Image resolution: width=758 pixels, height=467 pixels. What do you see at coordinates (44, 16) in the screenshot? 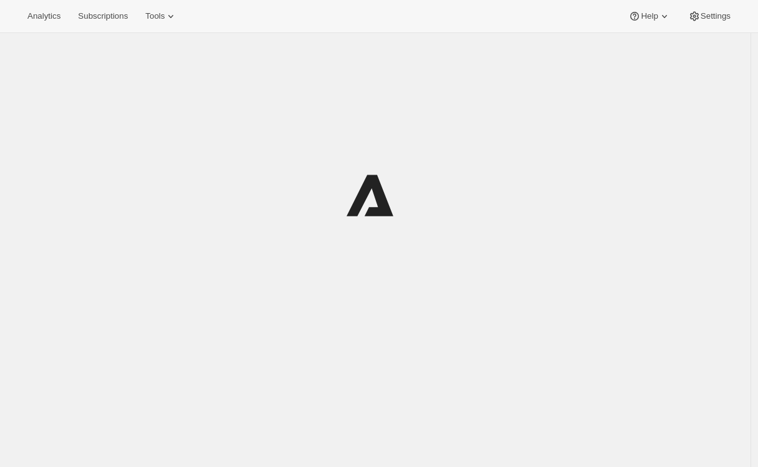
I see `button: Analytics` at bounding box center [44, 16].